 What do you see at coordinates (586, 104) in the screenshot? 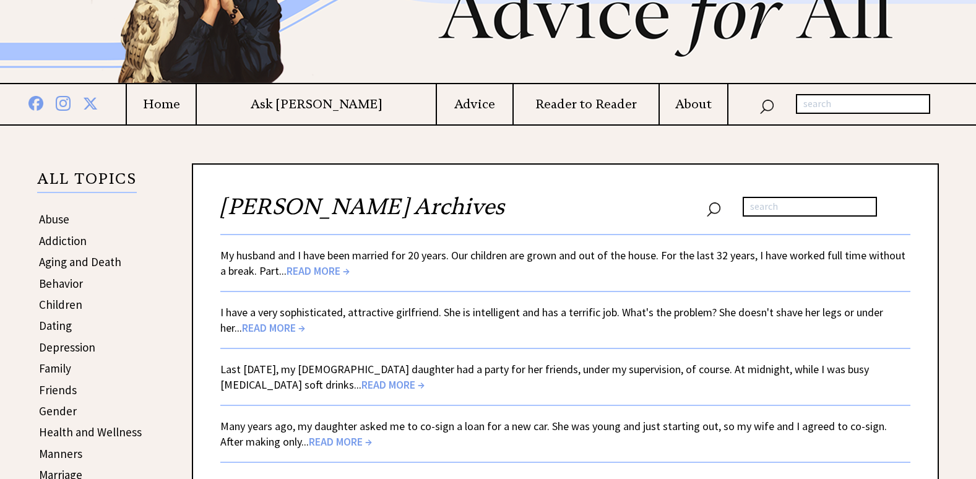
I see `h4: Reader to Reader` at bounding box center [586, 104].